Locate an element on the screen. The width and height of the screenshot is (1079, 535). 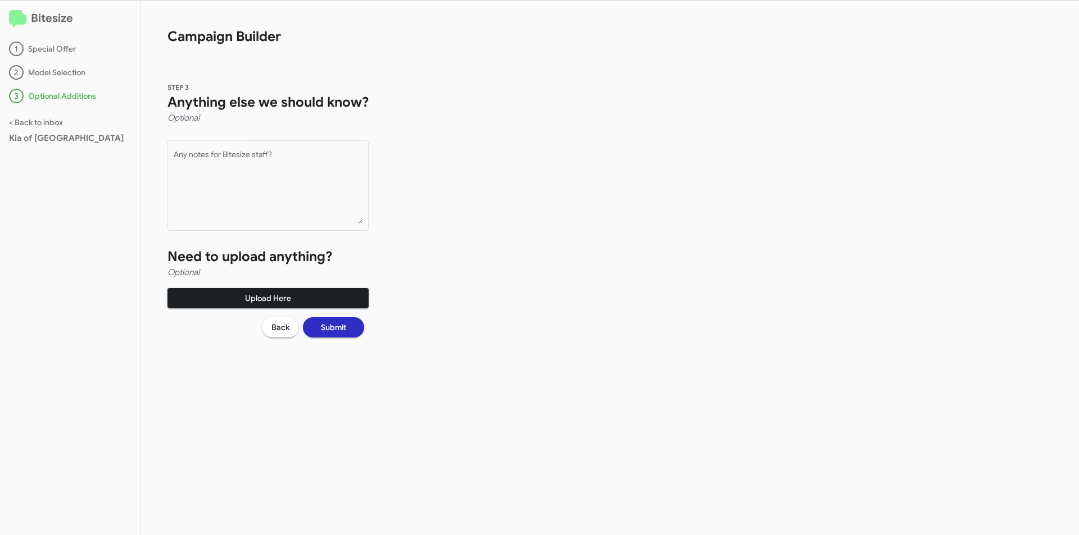
a: < Back to inbox is located at coordinates (36, 122).